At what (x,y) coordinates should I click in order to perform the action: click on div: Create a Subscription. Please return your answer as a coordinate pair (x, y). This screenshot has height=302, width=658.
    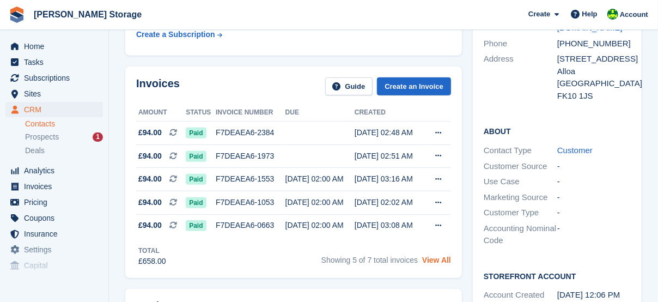
    Looking at the image, I should click on (175, 34).